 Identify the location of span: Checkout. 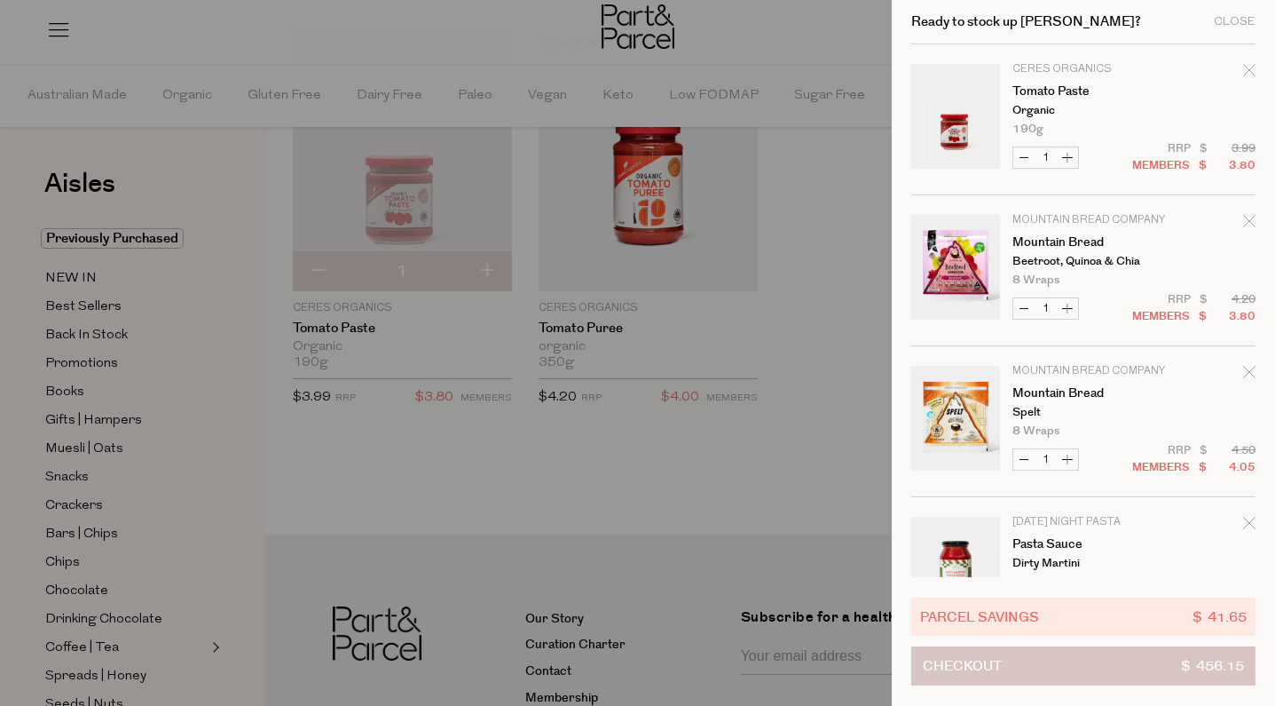
(962, 666).